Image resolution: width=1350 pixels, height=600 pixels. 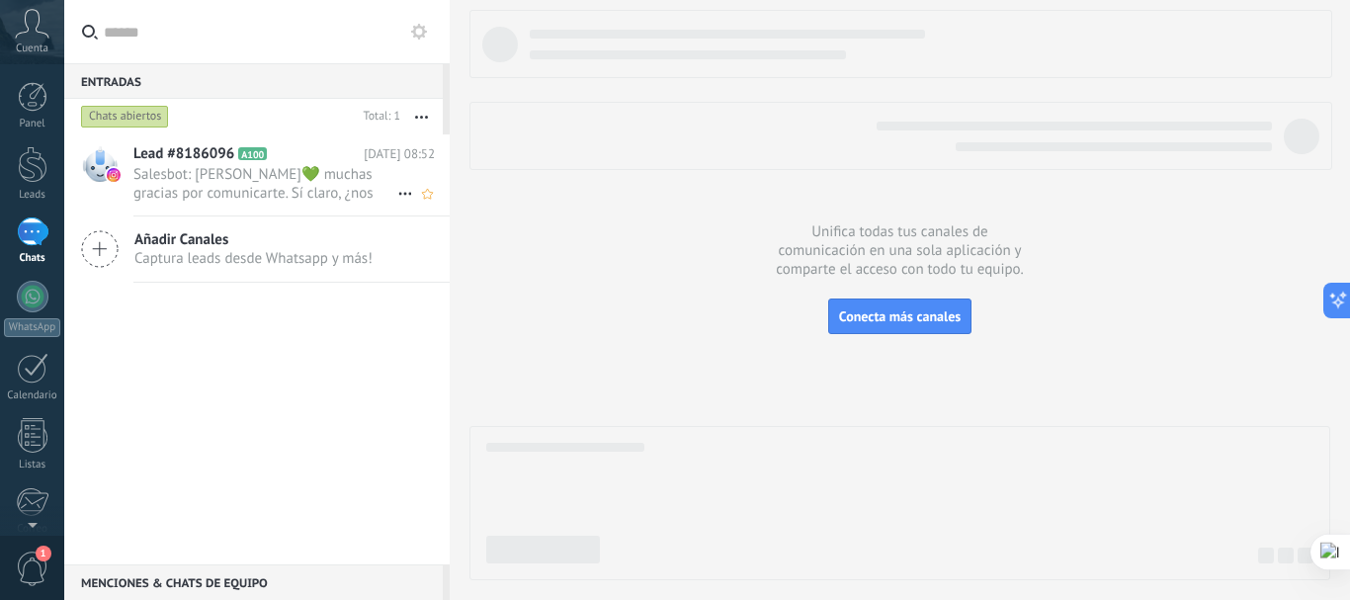 What do you see at coordinates (33, 395) in the screenshot?
I see `div: Calendario` at bounding box center [33, 395].